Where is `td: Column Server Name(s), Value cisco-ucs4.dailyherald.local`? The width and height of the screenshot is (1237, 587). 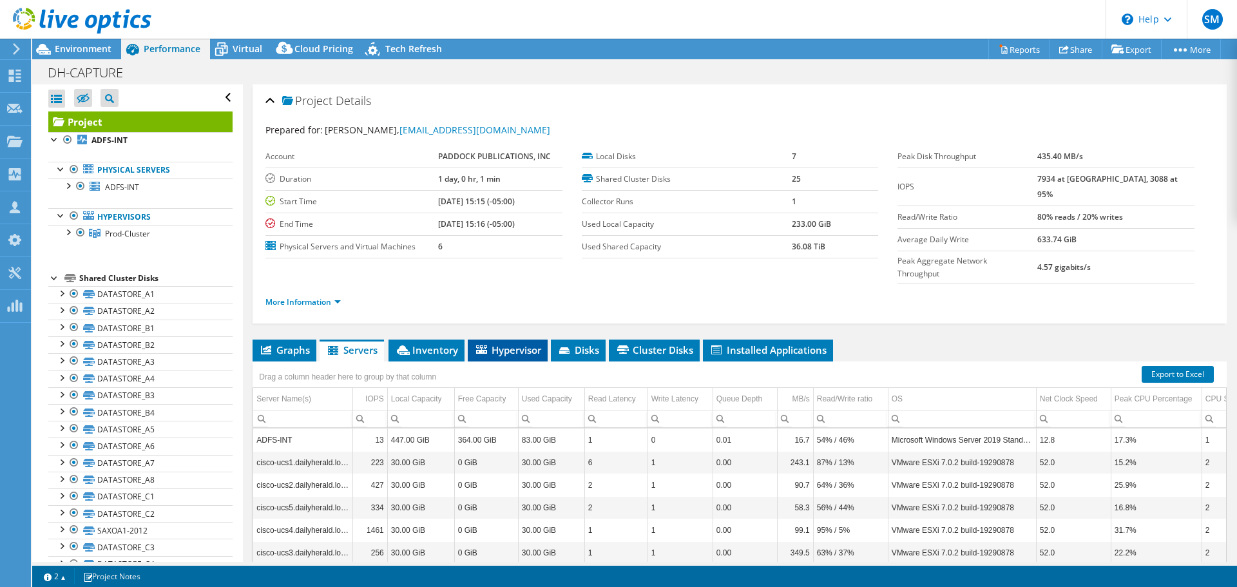 td: Column Server Name(s), Value cisco-ucs4.dailyherald.local is located at coordinates (303, 530).